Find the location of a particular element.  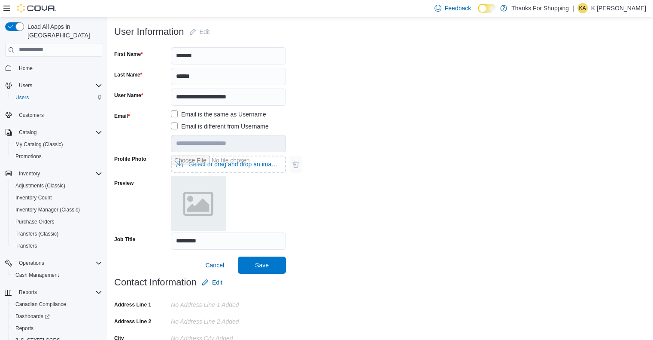

a: Customers is located at coordinates (31, 115).